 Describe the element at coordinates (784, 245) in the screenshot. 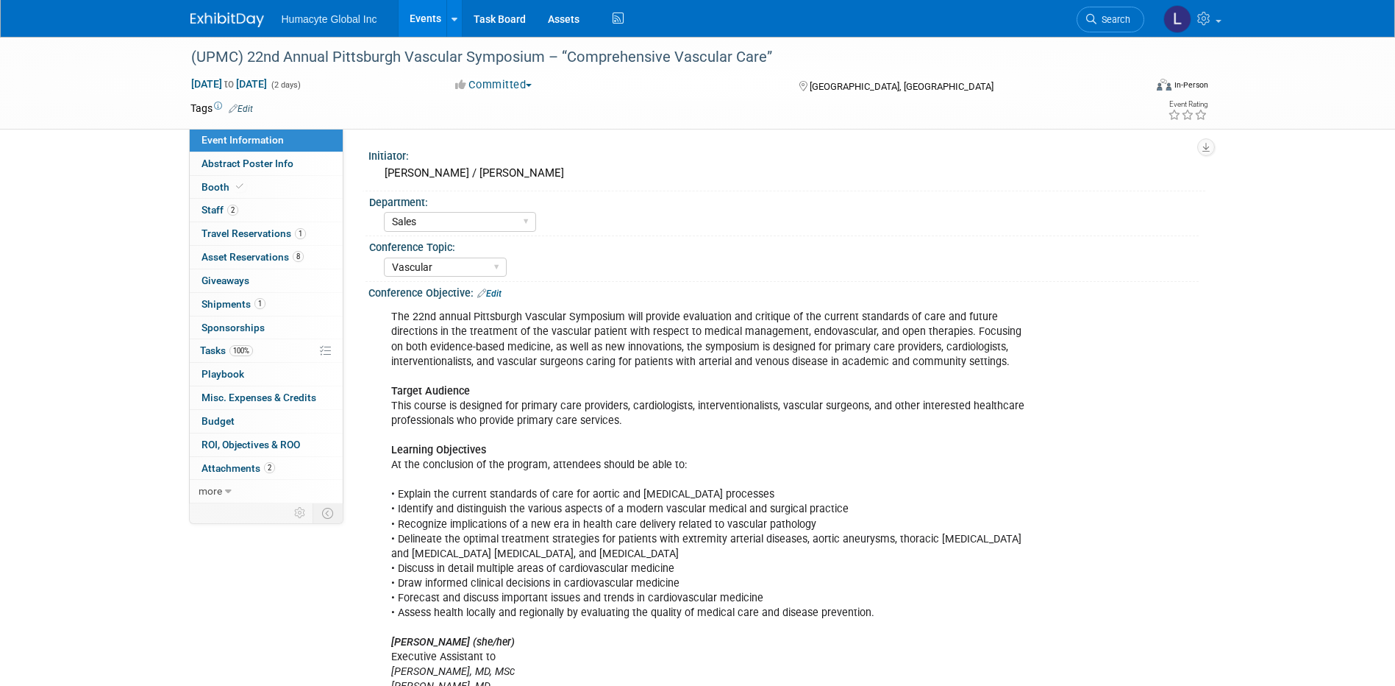

I see `div: Conference Topic:` at that location.